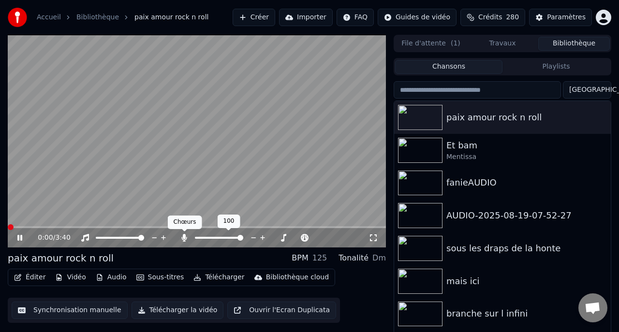 The image size is (619, 332). Describe the element at coordinates (593, 308) in the screenshot. I see `div: Ouvrir le chat` at that location.